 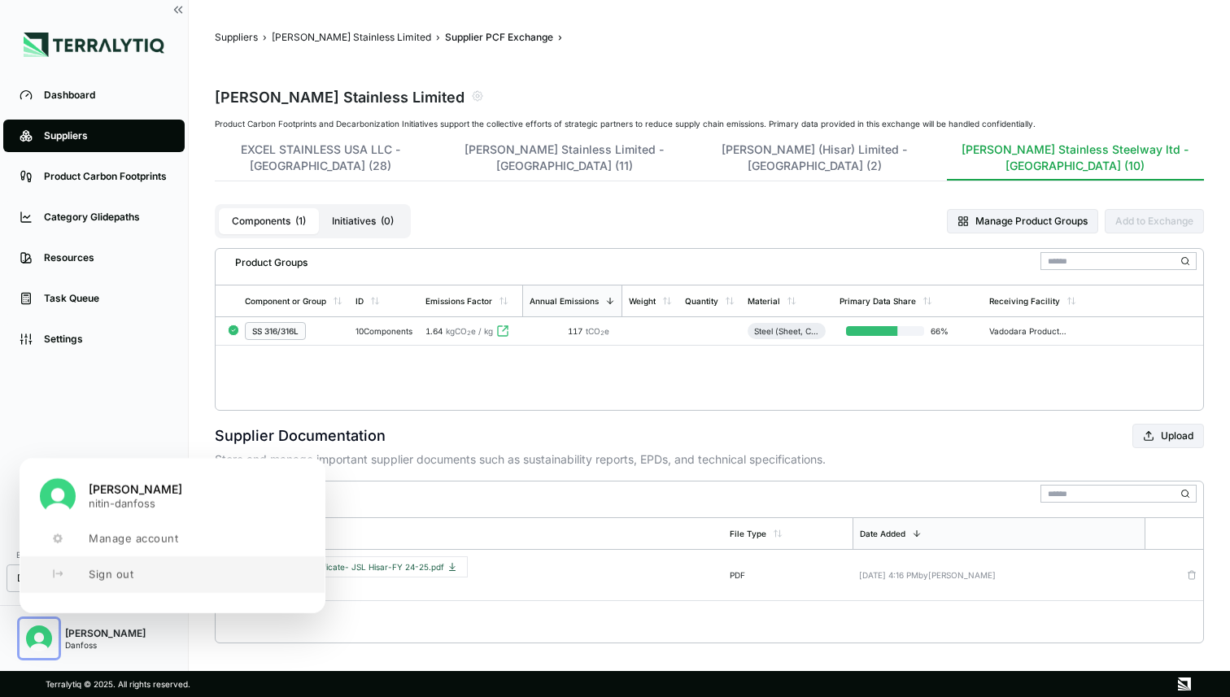 What do you see at coordinates (133, 539) in the screenshot?
I see `span: Manage account` at bounding box center [133, 539].